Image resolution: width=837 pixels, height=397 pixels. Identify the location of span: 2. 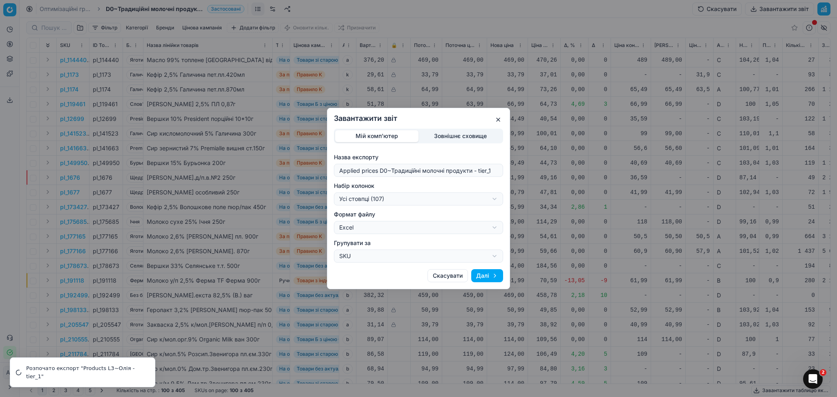
(823, 373).